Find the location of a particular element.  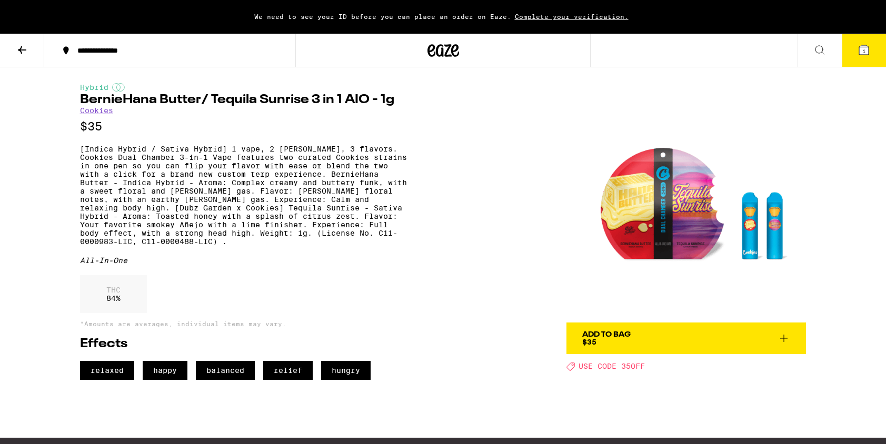

div: 84 % is located at coordinates (113, 294).